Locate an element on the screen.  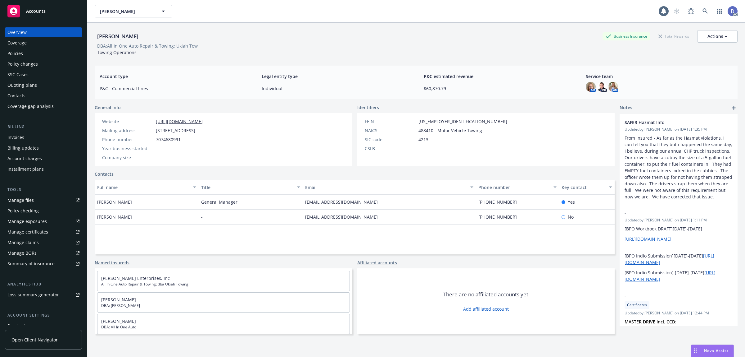
div: Installment plans is located at coordinates (25, 169).